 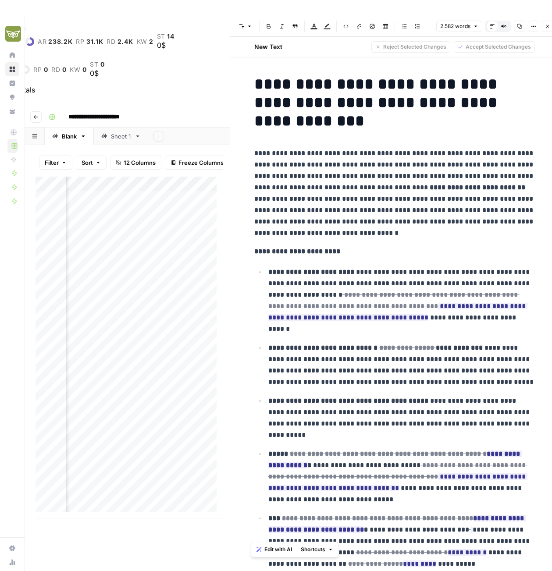 I want to click on span: Sort, so click(x=87, y=163).